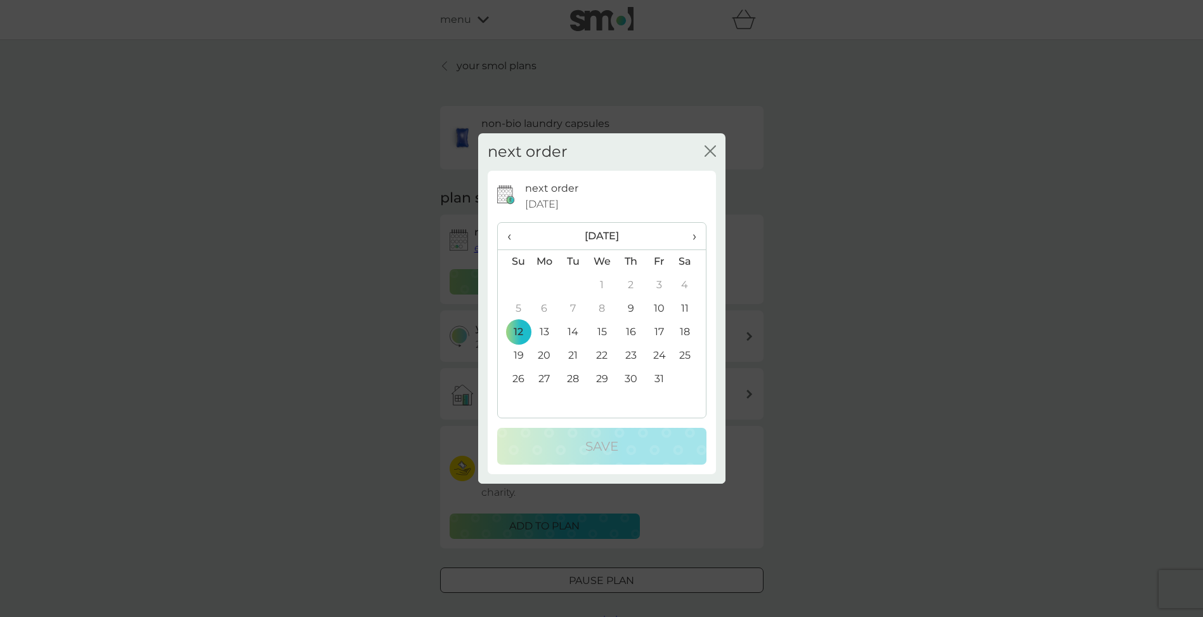 Image resolution: width=1203 pixels, height=617 pixels. I want to click on td: 17, so click(659, 332).